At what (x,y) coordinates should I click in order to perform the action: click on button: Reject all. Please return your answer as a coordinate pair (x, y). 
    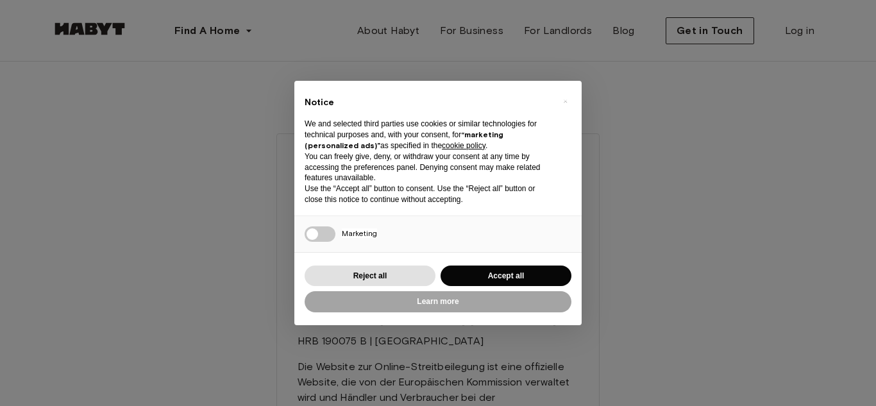
    Looking at the image, I should click on (370, 276).